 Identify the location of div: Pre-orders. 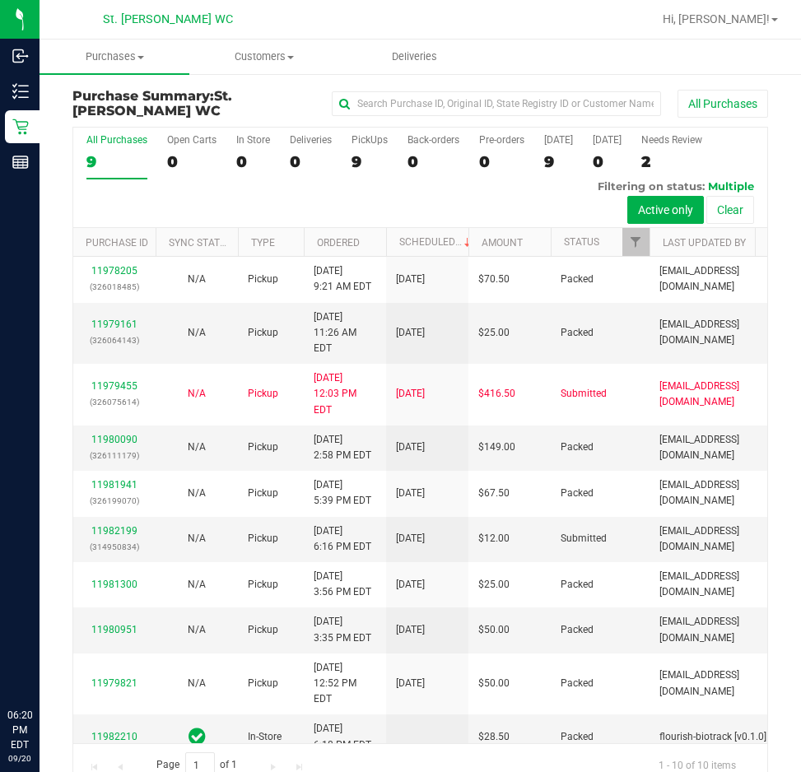
(501, 140).